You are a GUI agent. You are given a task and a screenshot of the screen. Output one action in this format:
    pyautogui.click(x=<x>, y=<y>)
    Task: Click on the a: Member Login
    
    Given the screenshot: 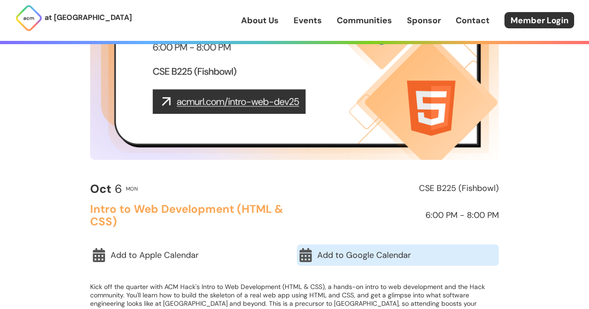 What is the action you would take?
    pyautogui.click(x=540, y=20)
    